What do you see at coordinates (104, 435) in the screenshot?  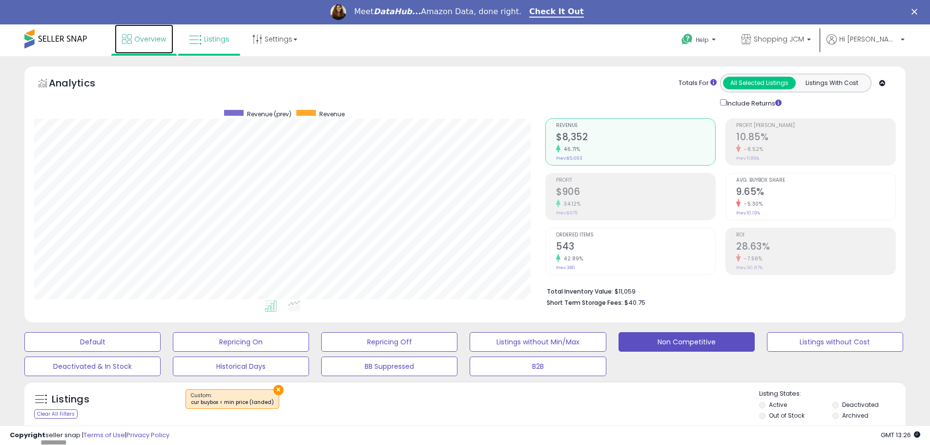 I see `a: Terms of Use` at bounding box center [104, 435].